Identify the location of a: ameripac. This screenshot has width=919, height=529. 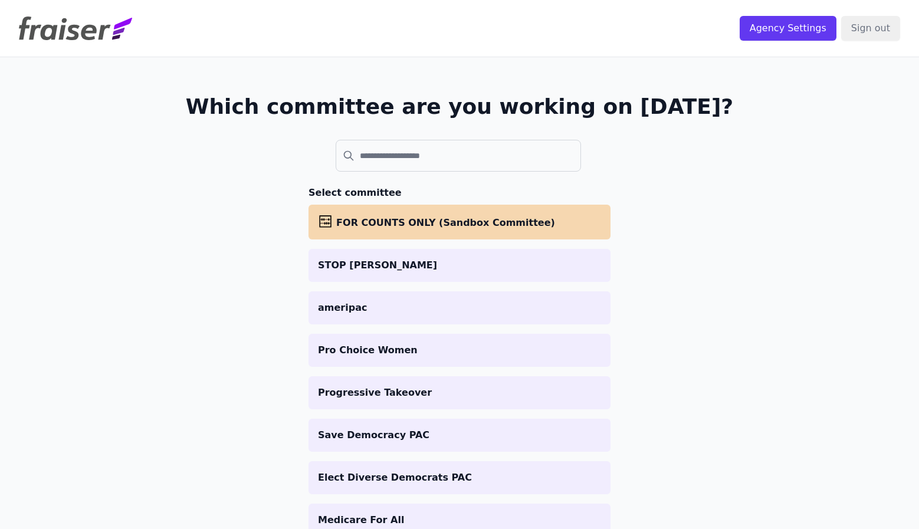
(460, 308).